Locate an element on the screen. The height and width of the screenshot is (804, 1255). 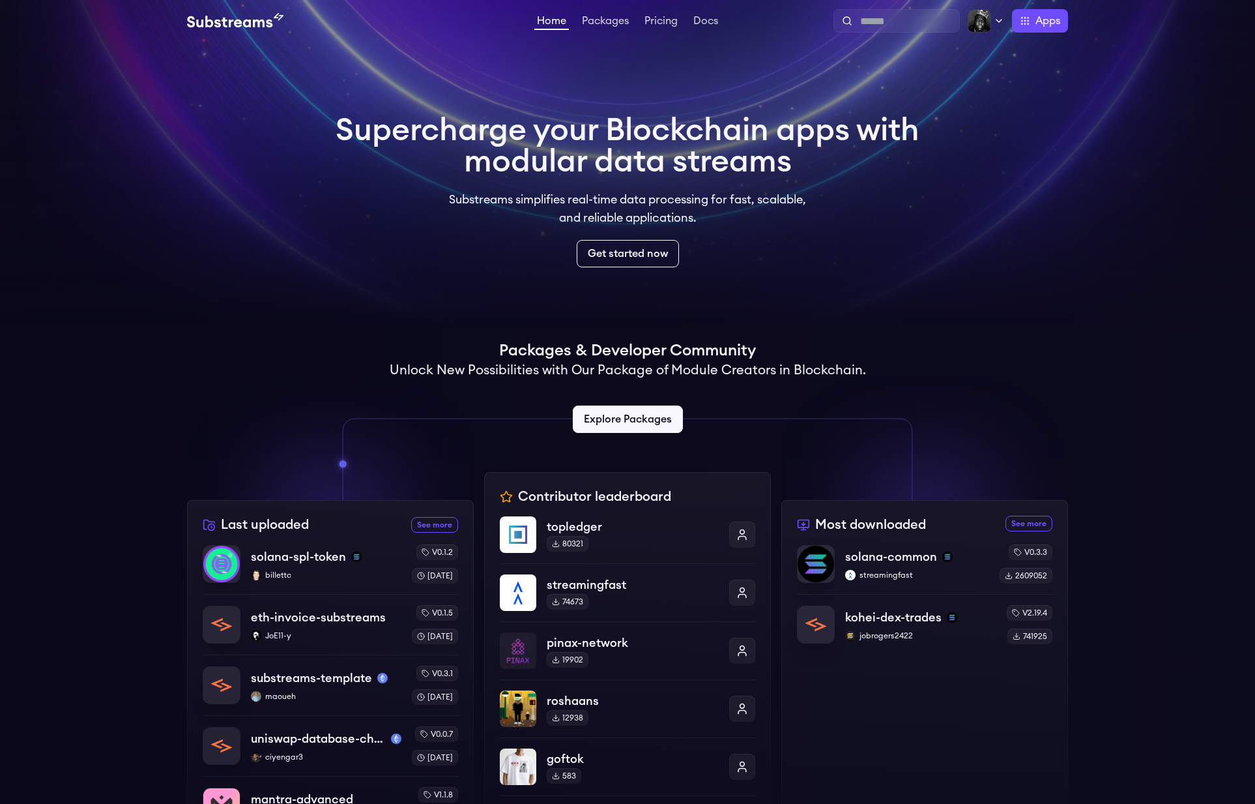
p: topledger is located at coordinates (633, 527).